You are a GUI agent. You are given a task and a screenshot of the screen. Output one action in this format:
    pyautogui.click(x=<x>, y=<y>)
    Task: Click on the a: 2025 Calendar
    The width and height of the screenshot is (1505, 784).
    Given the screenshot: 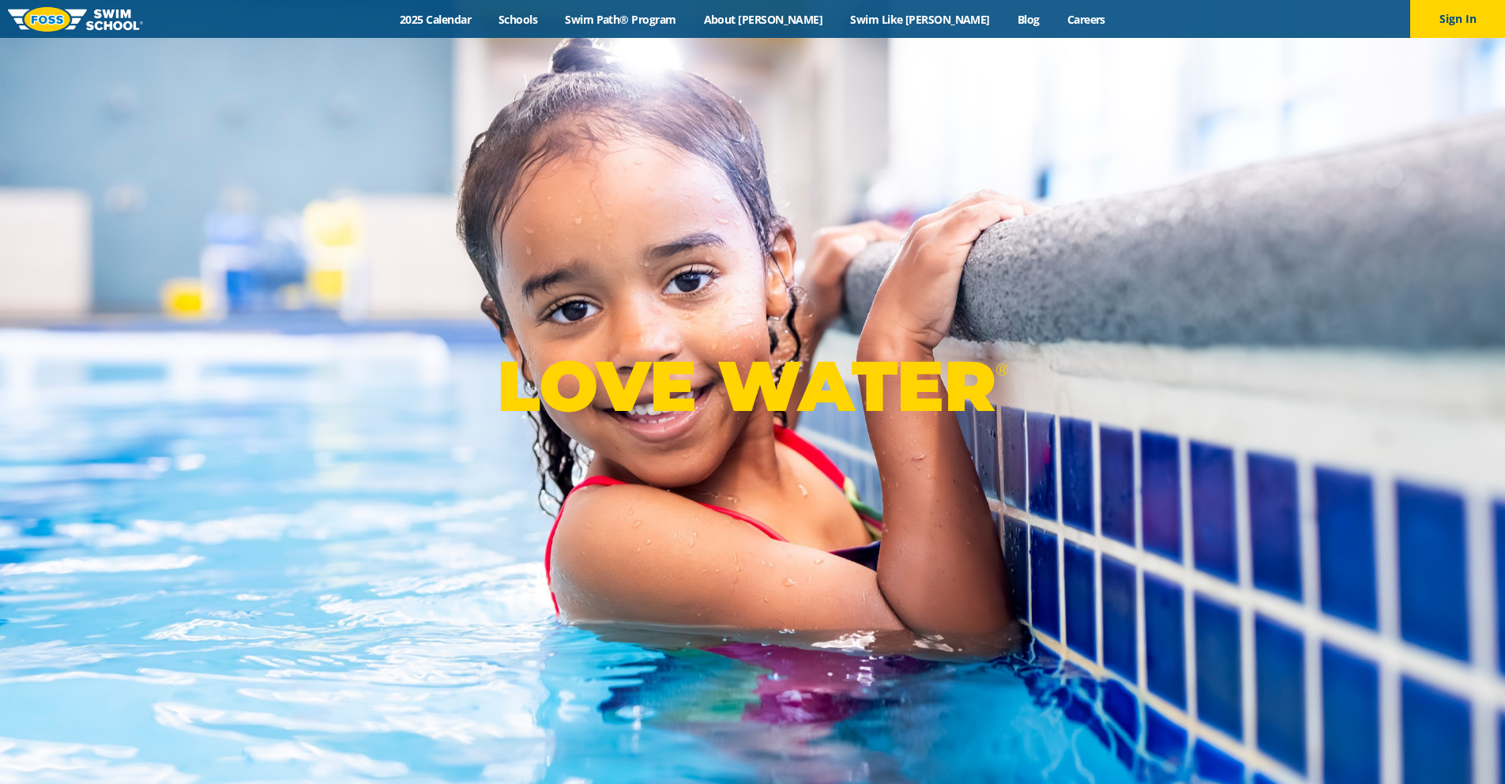 What is the action you would take?
    pyautogui.click(x=435, y=19)
    